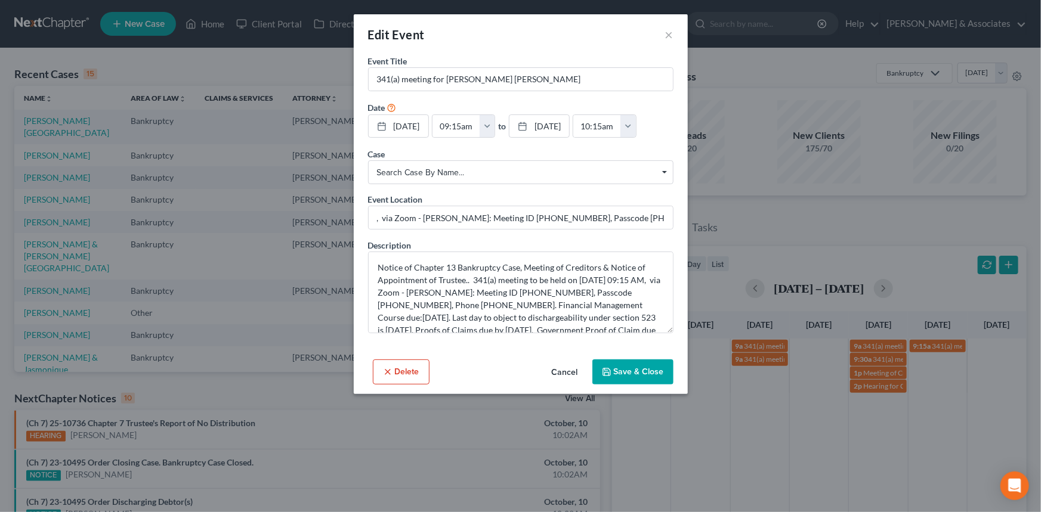 The height and width of the screenshot is (512, 1041). I want to click on label: Event Location, so click(396, 199).